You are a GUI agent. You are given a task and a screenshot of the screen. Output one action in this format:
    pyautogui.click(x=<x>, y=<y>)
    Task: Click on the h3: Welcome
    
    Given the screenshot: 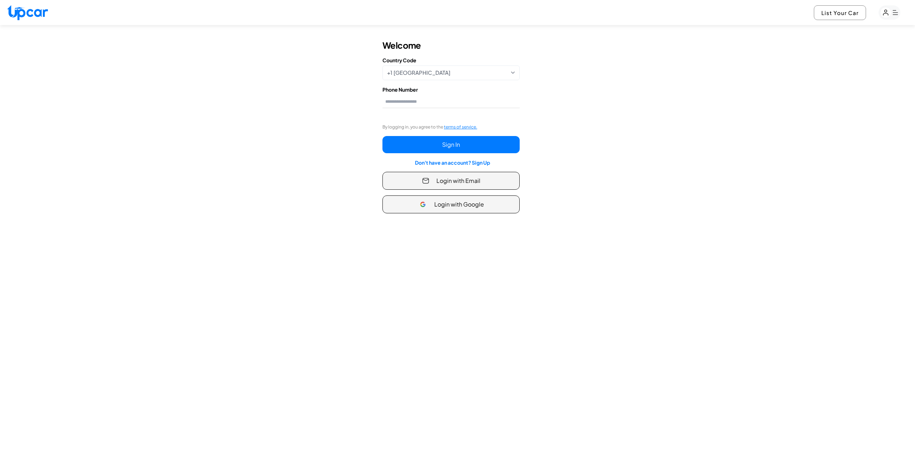 What is the action you would take?
    pyautogui.click(x=402, y=45)
    